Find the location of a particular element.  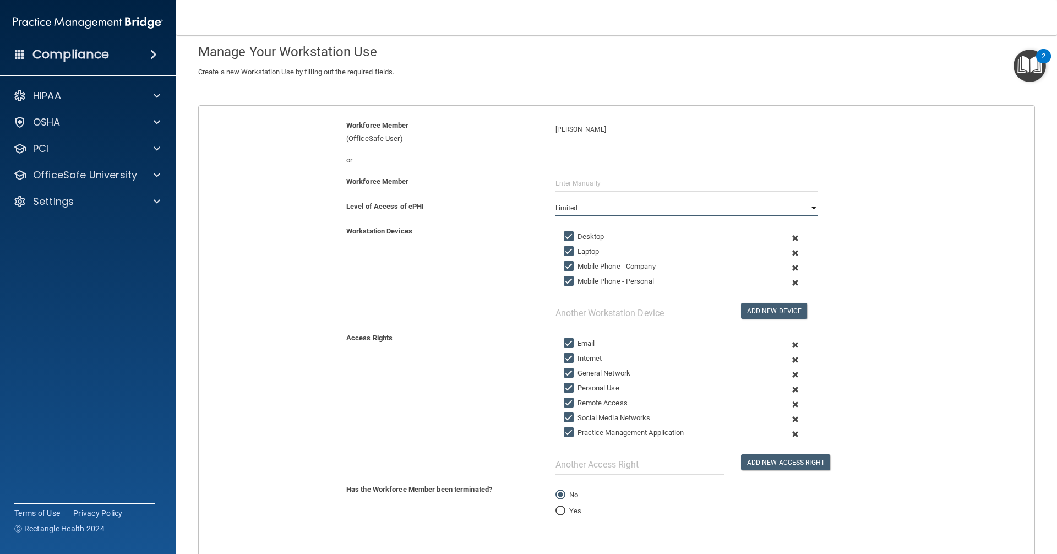

b: Access Rights is located at coordinates (370, 338).